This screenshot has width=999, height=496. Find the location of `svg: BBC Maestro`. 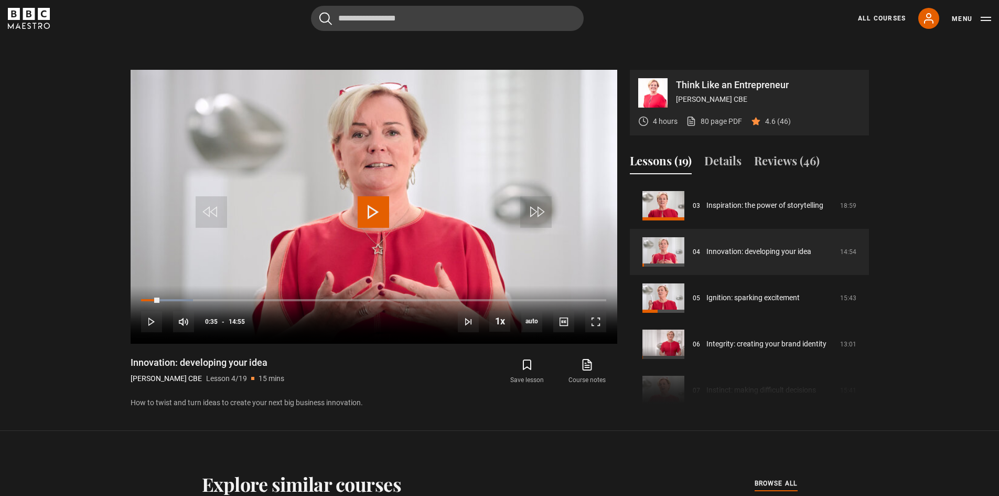

svg: BBC Maestro is located at coordinates (29, 18).